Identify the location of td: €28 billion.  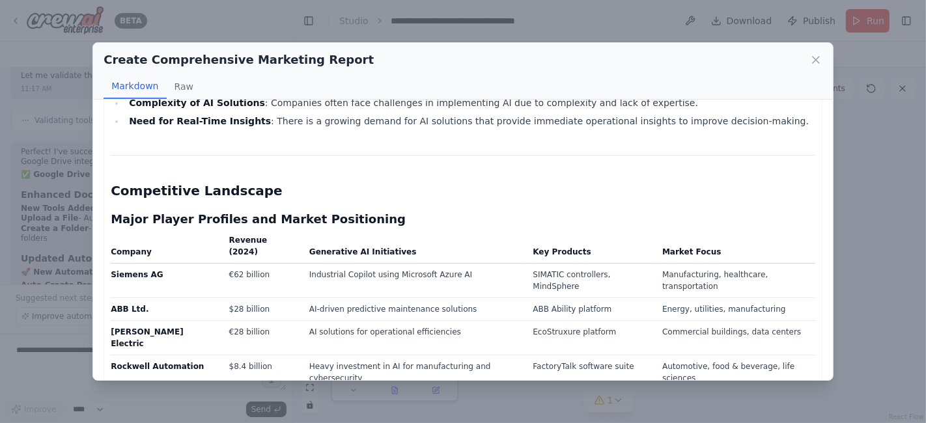
(261, 337).